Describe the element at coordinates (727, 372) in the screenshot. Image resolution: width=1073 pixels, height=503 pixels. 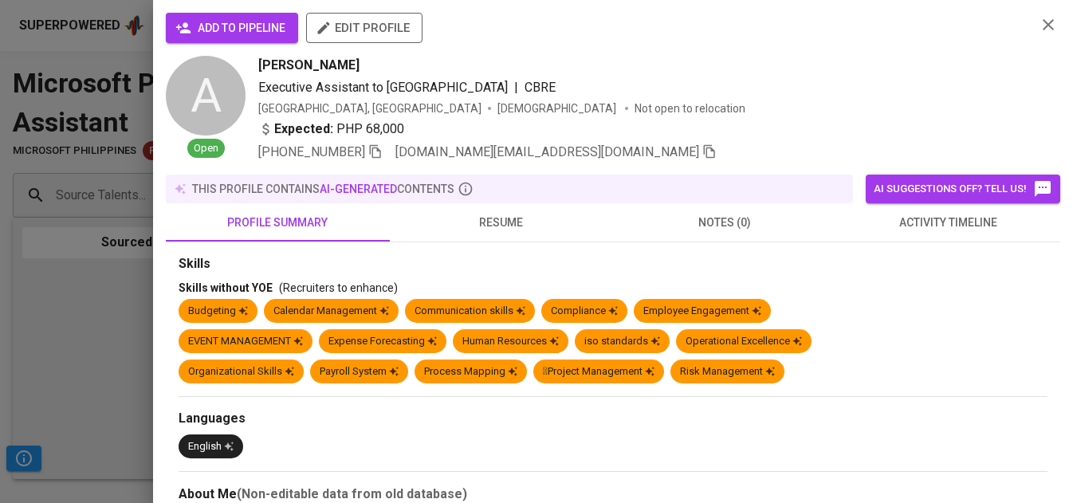
I see `div: Risk Management` at that location.